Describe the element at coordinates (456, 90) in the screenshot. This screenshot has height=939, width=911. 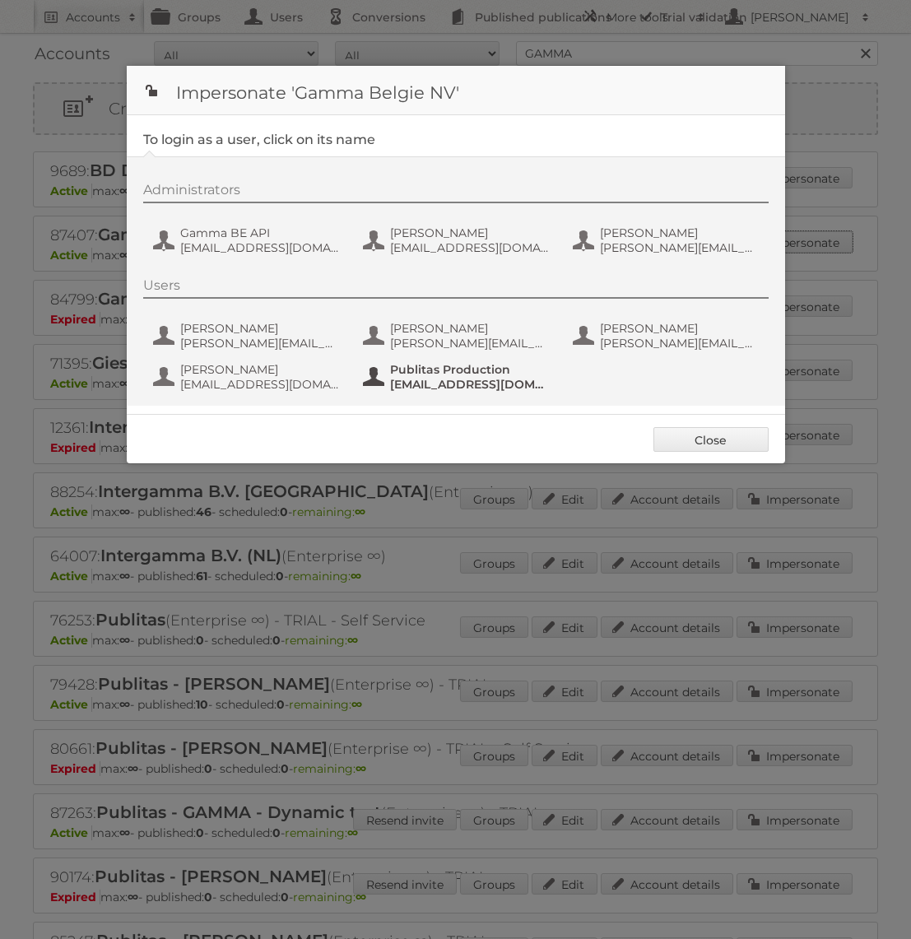
I see `h1: Impersonate 'Gamma Belgie NV'` at that location.